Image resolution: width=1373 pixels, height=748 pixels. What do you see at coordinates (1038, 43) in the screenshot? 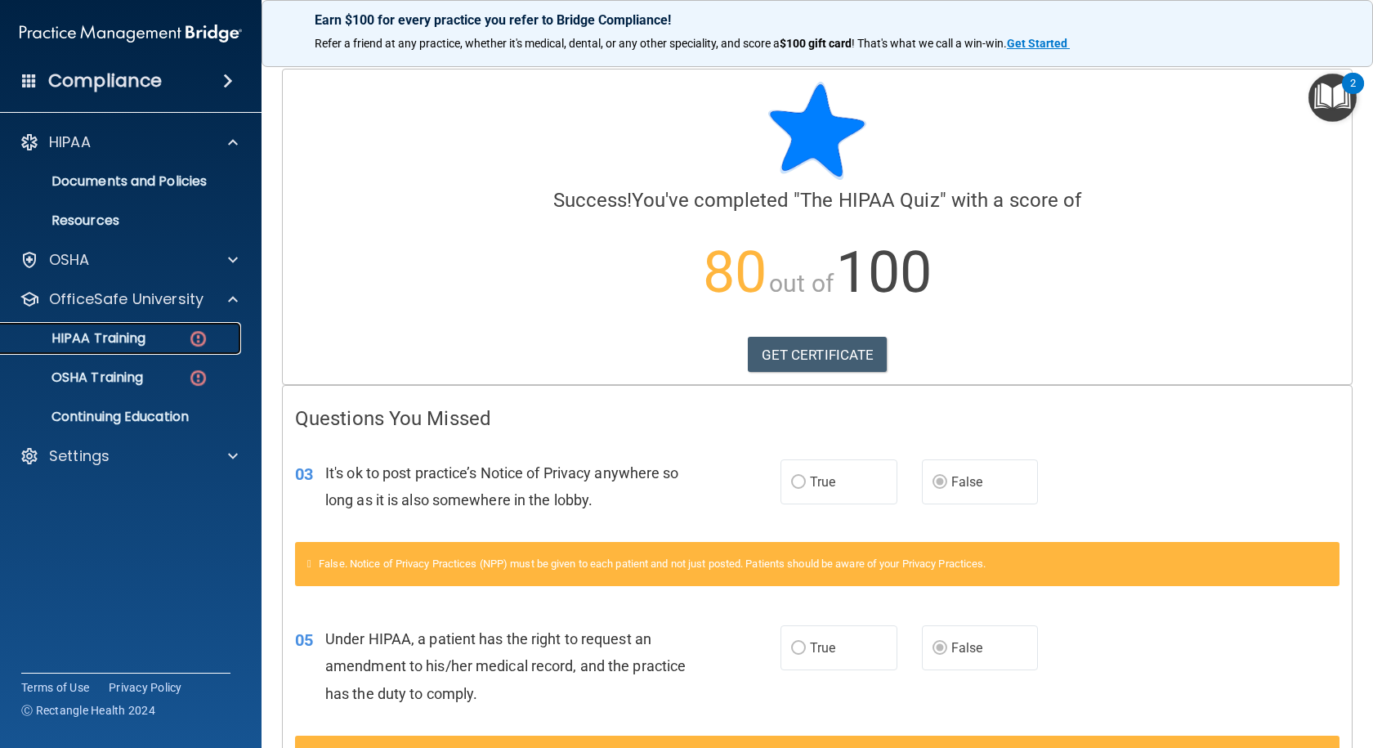
I see `a: Get Started` at bounding box center [1038, 43].